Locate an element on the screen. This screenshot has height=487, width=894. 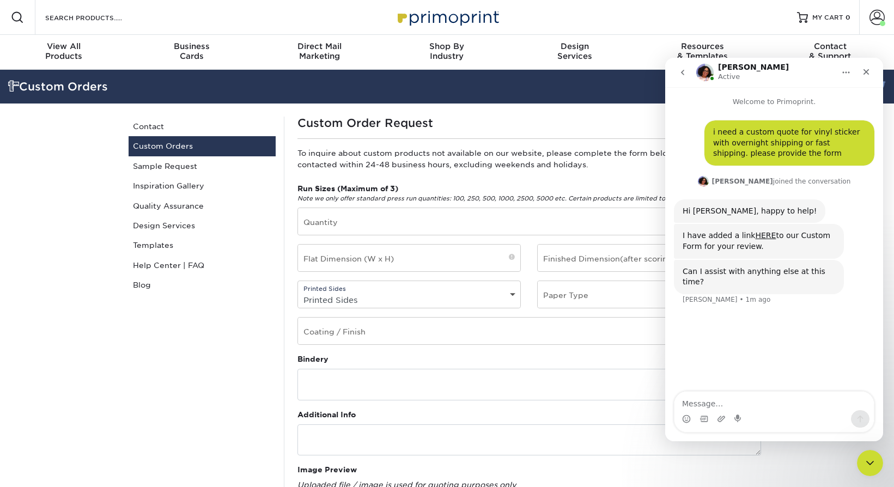
div: Marketing is located at coordinates (319, 51).